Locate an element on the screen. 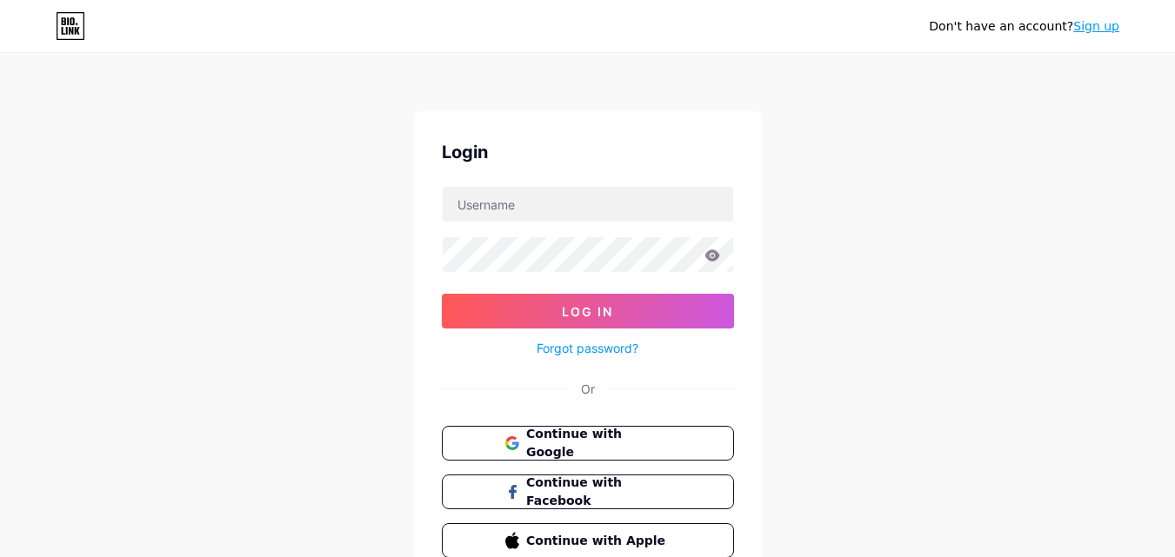 The image size is (1175, 557). button: Continue with Google is located at coordinates (588, 443).